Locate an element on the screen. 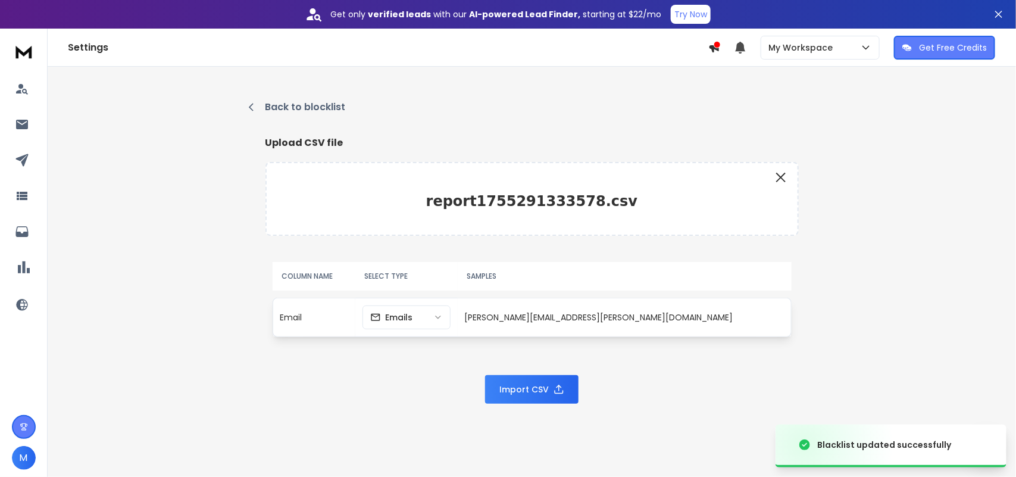  th: SAMPLES is located at coordinates (624, 276).